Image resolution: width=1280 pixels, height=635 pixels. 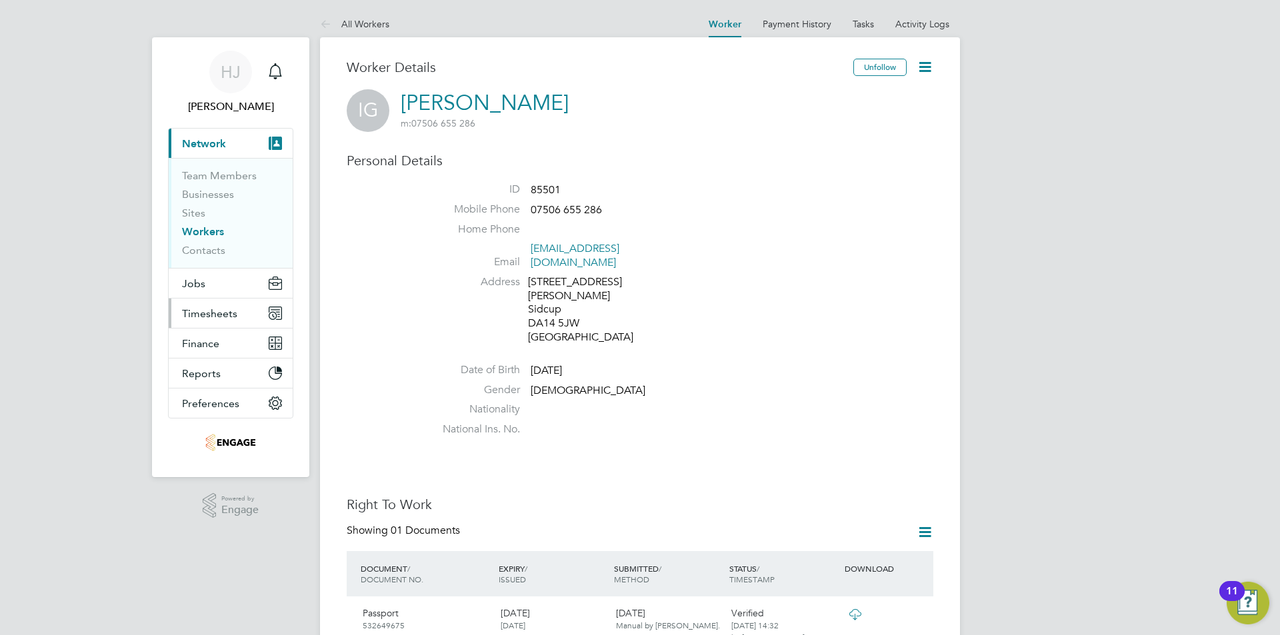 I want to click on button: Open Resource Center, 11 new notifications, so click(x=1248, y=603).